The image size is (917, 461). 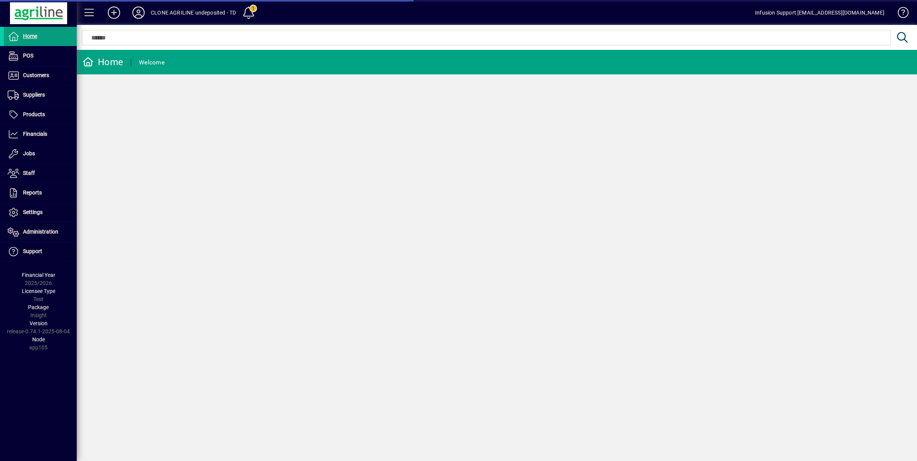 What do you see at coordinates (33, 212) in the screenshot?
I see `span: Settings` at bounding box center [33, 212].